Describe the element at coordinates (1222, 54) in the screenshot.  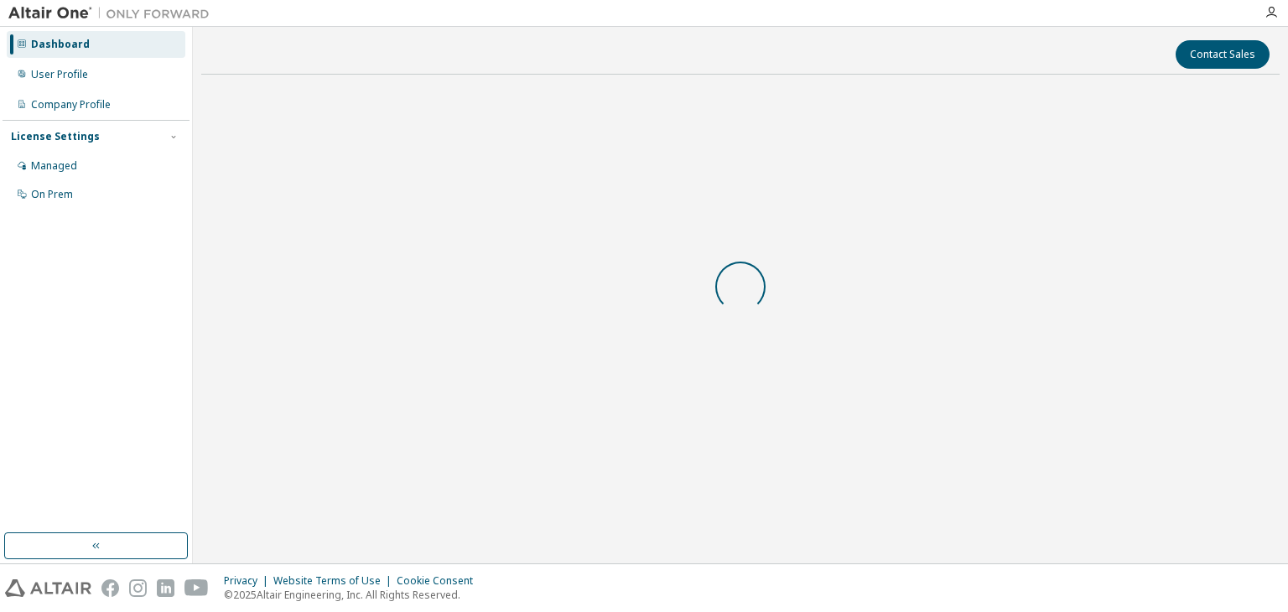
I see `button: Contact Sales` at that location.